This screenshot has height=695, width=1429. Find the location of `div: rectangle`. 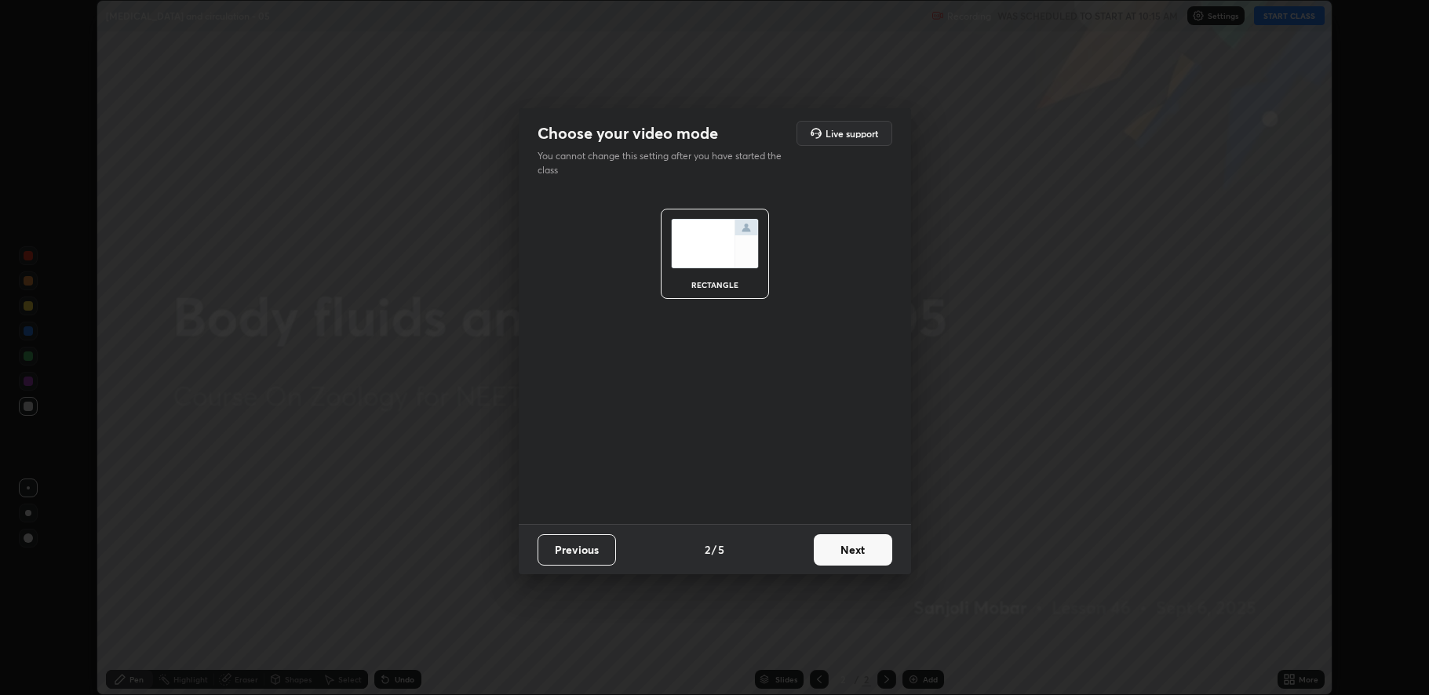

div: rectangle is located at coordinates (715, 285).